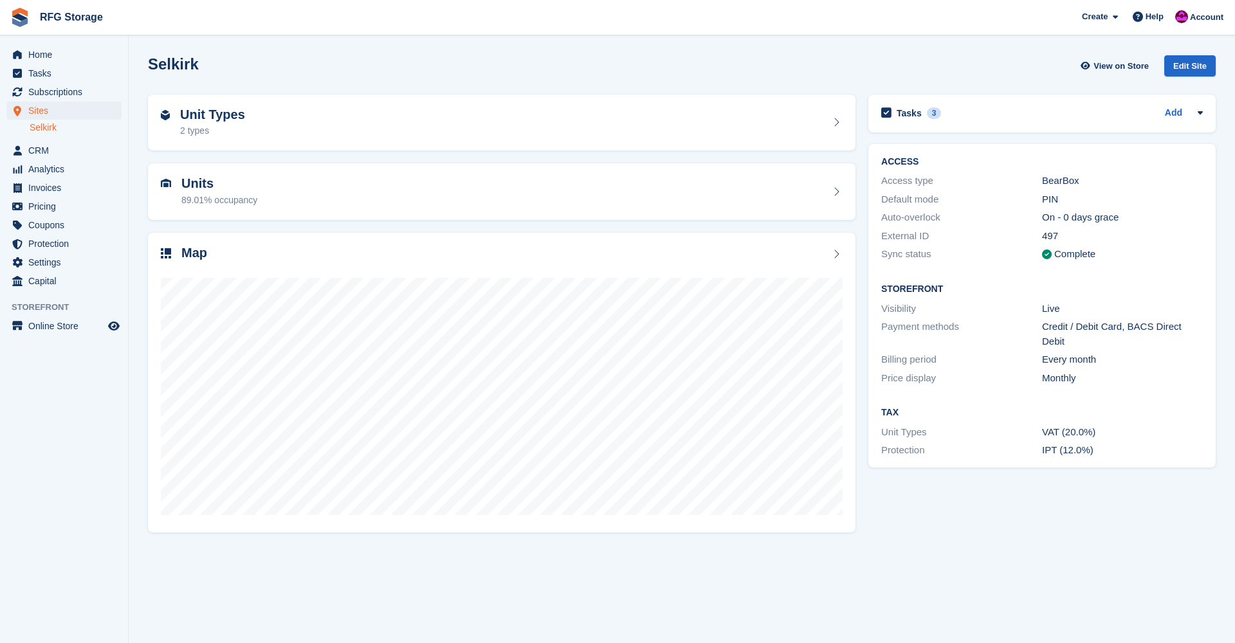 Image resolution: width=1235 pixels, height=643 pixels. I want to click on span: Settings, so click(67, 262).